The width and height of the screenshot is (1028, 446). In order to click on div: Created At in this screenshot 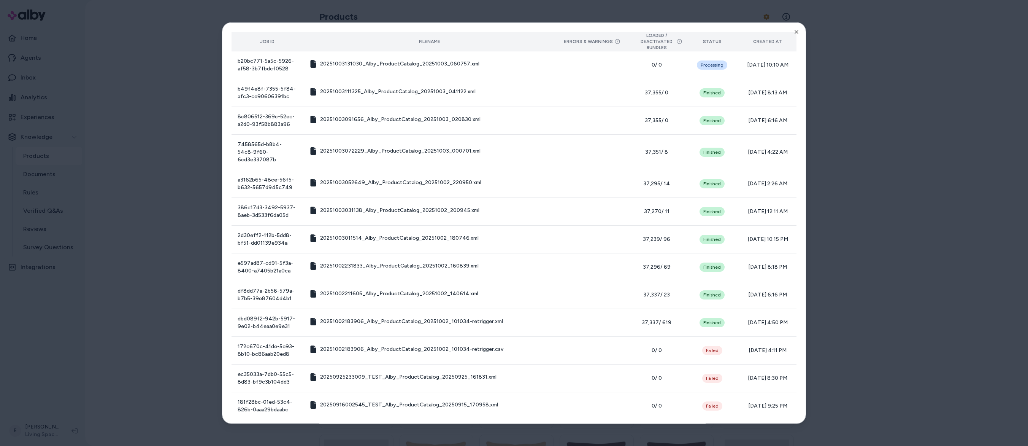, I will do `click(768, 41)`.